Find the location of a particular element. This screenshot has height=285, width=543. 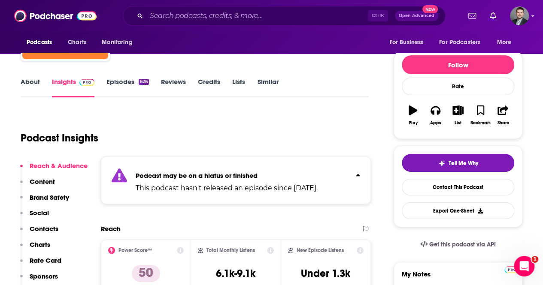

button: Charts is located at coordinates (35, 248).